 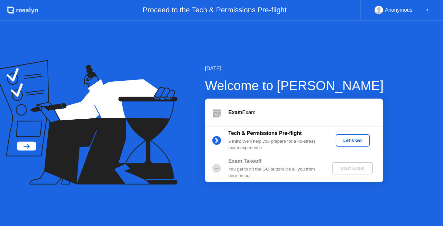 I want to click on b: Exam, so click(x=235, y=112).